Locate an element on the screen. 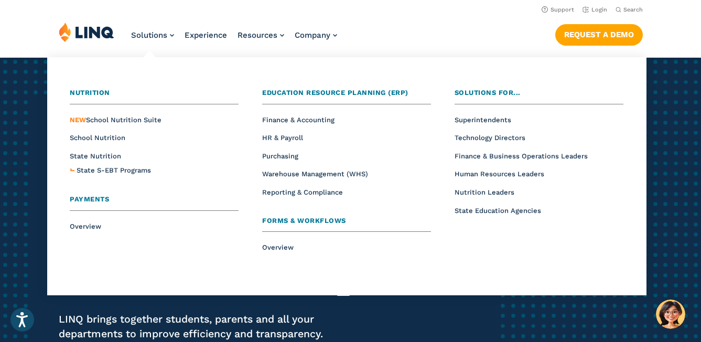 The image size is (701, 342). a: HR & Payroll is located at coordinates (283, 137).